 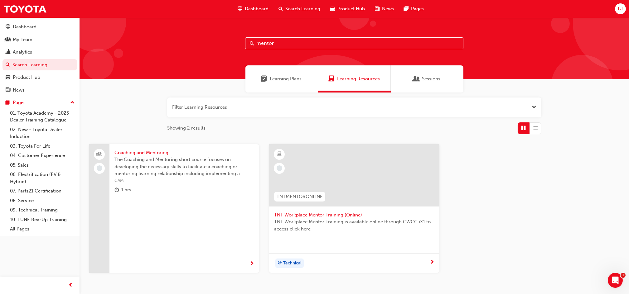 What do you see at coordinates (184, 153) in the screenshot?
I see `span: Coaching and Mentoring` at bounding box center [184, 153].